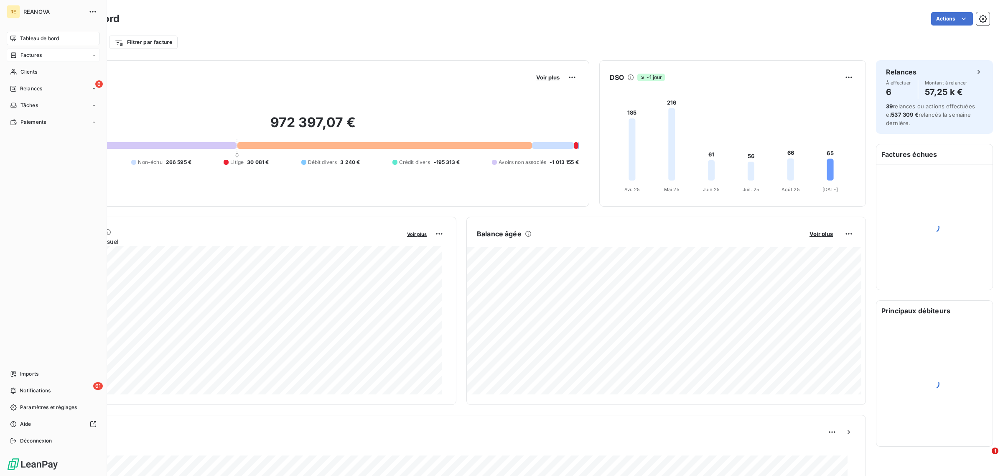 The image size is (1003, 476). What do you see at coordinates (35, 391) in the screenshot?
I see `span: Notifications` at bounding box center [35, 391].